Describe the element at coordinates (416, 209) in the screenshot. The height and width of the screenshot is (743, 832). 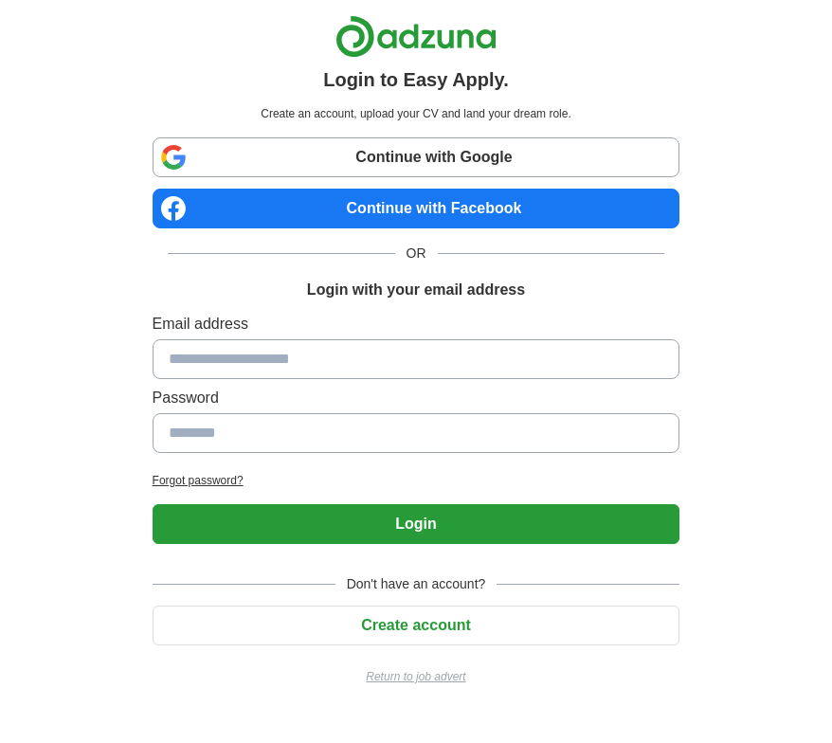
I see `a: Continue with Facebook` at that location.